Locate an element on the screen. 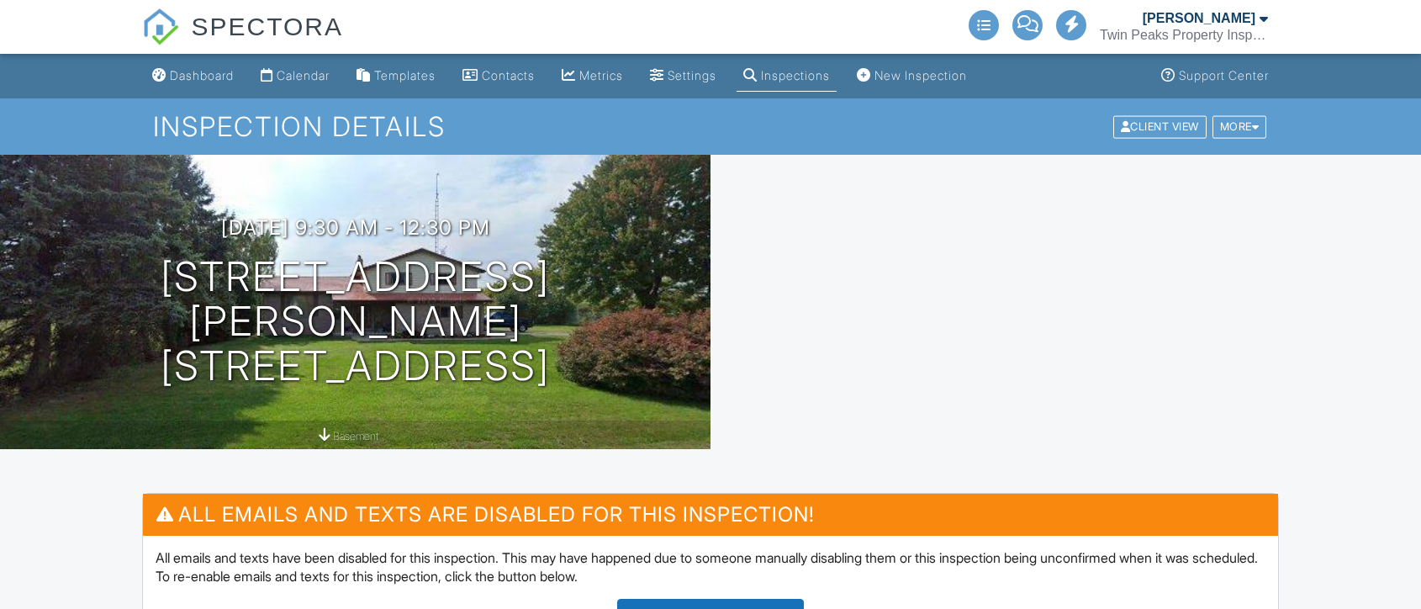 This screenshot has height=609, width=1421. a: Templates is located at coordinates (396, 76).